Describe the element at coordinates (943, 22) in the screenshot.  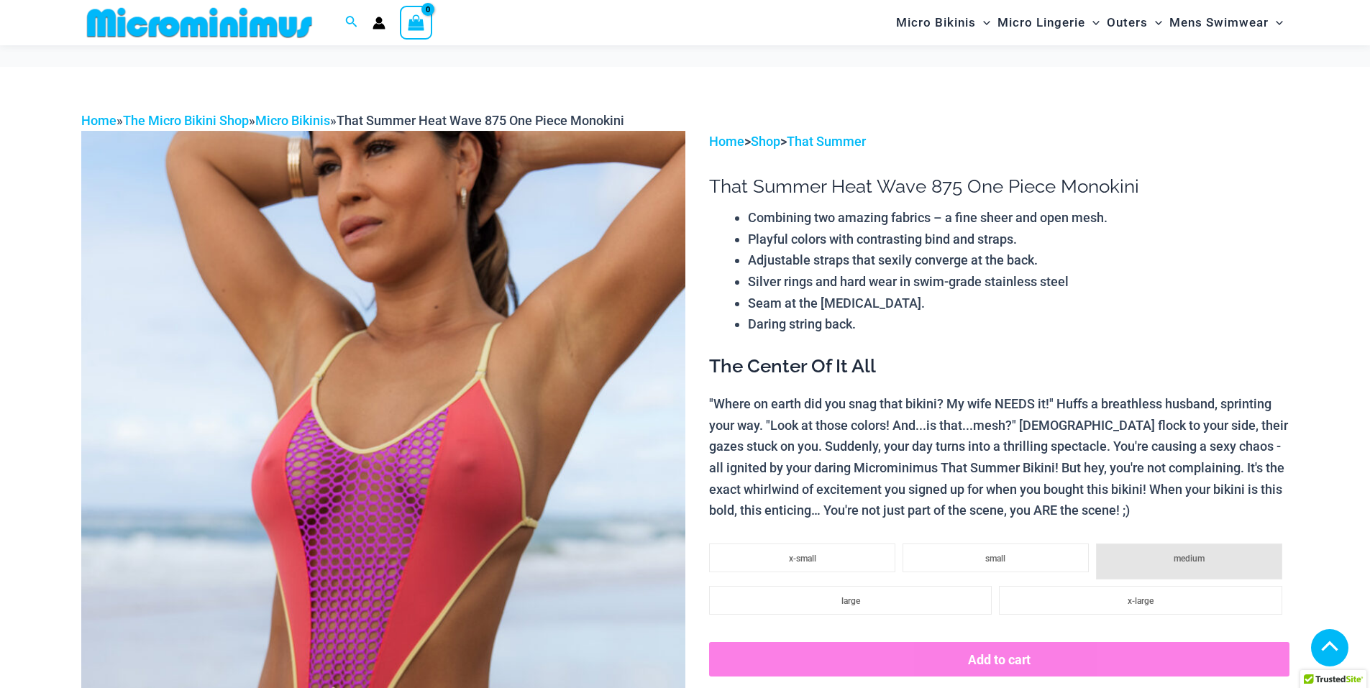
I see `a: Micro BikinisMenu ToggleMenu Toggle` at that location.